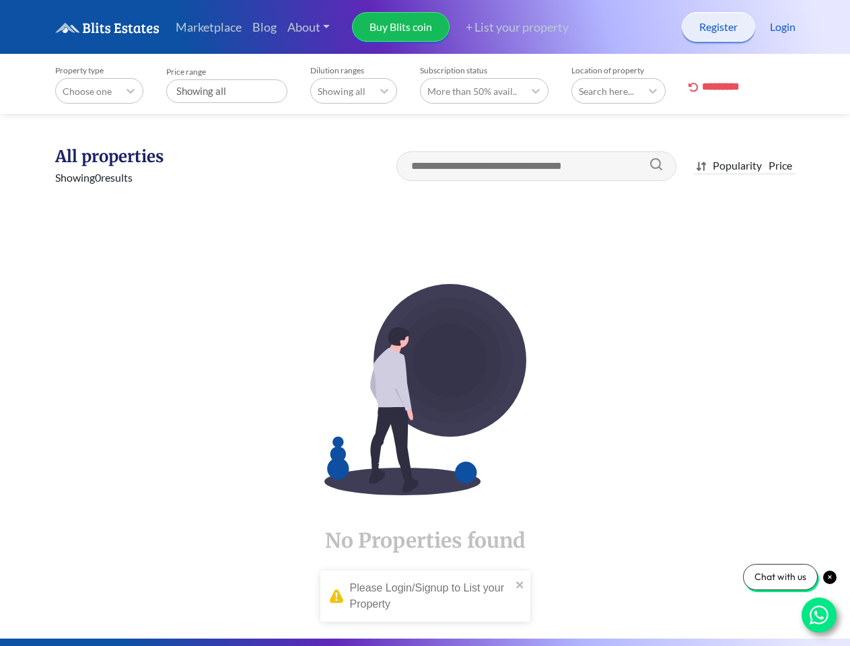 This screenshot has width=850, height=646. What do you see at coordinates (401, 27) in the screenshot?
I see `a: Buy Blits coin` at bounding box center [401, 27].